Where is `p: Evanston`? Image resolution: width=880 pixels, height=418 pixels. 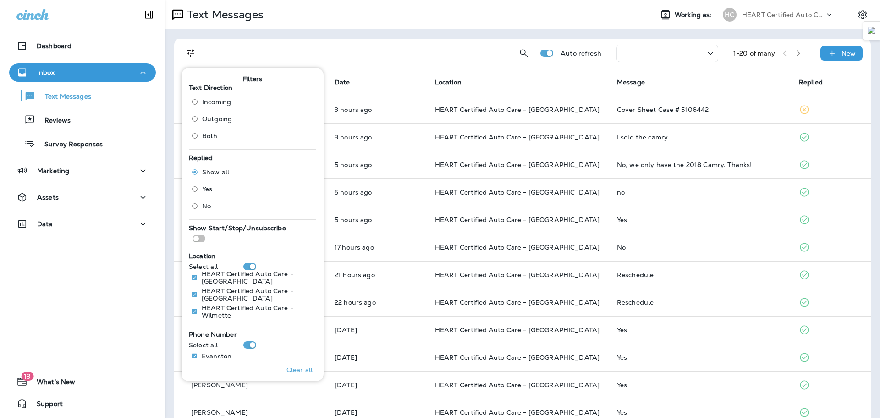
p: Evanston is located at coordinates (216, 356).